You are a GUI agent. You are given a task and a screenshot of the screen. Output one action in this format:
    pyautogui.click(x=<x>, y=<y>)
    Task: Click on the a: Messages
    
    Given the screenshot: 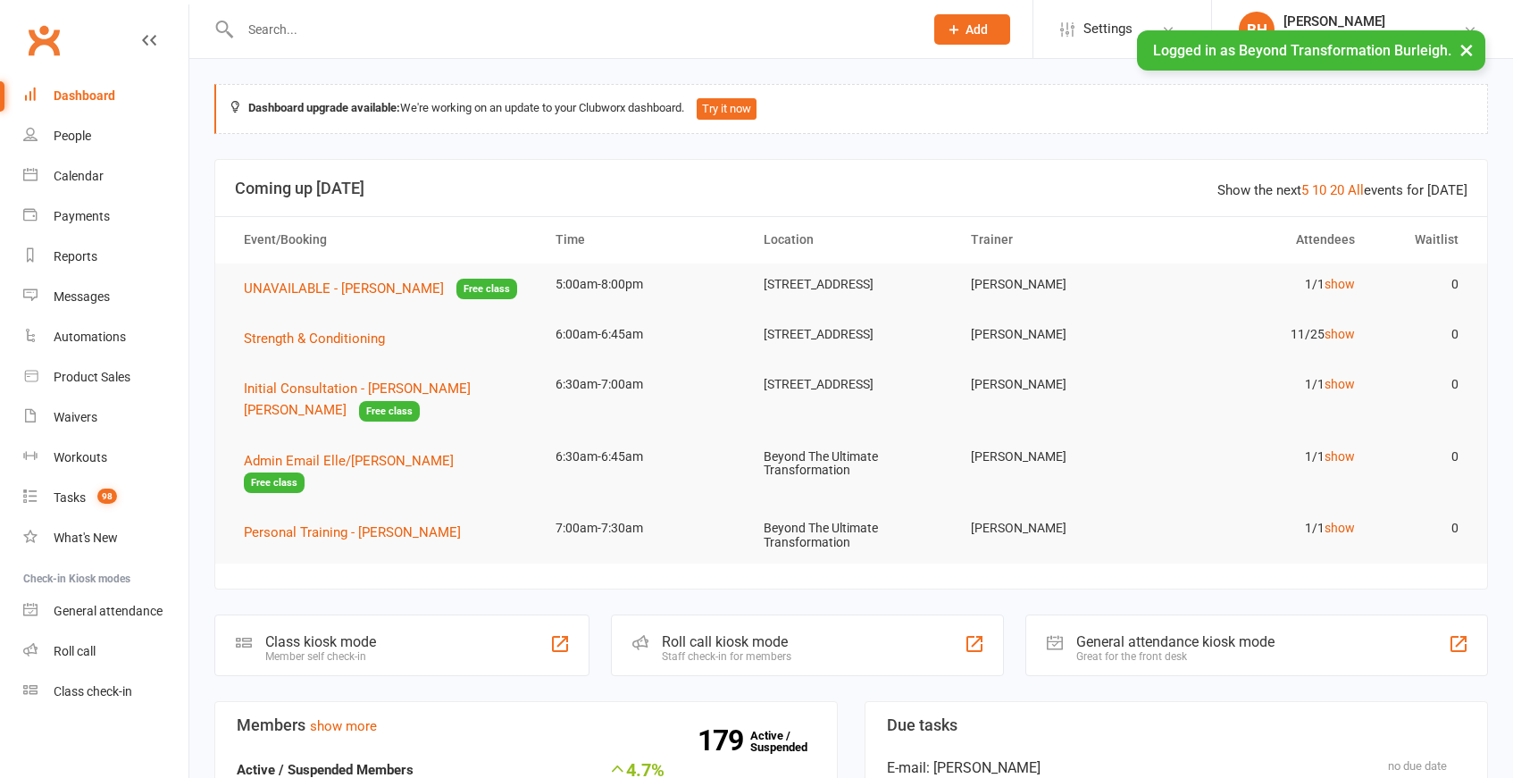 What is the action you would take?
    pyautogui.click(x=105, y=296)
    